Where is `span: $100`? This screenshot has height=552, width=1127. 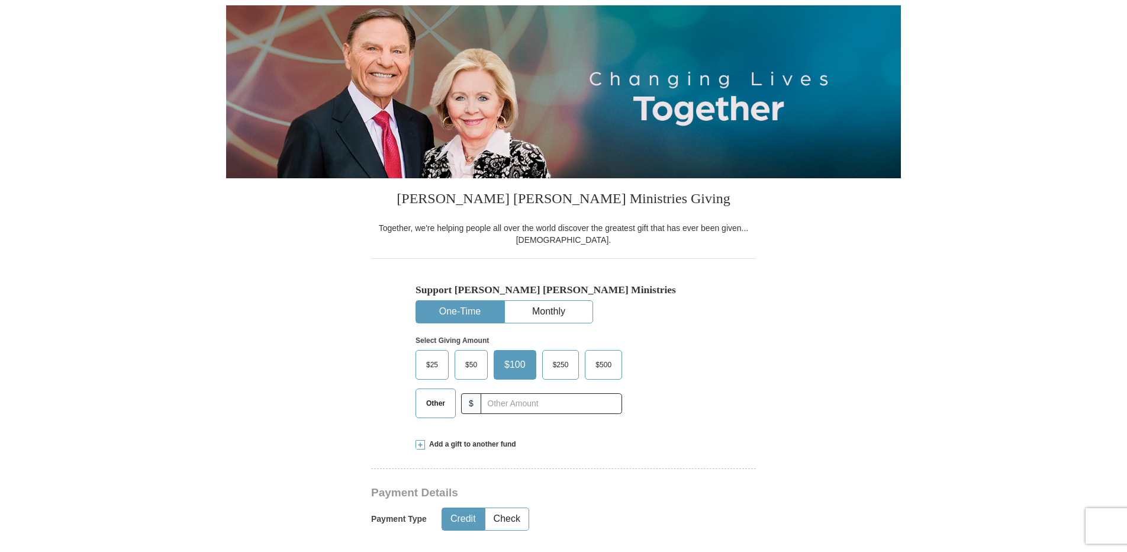
span: $100 is located at coordinates (515, 365).